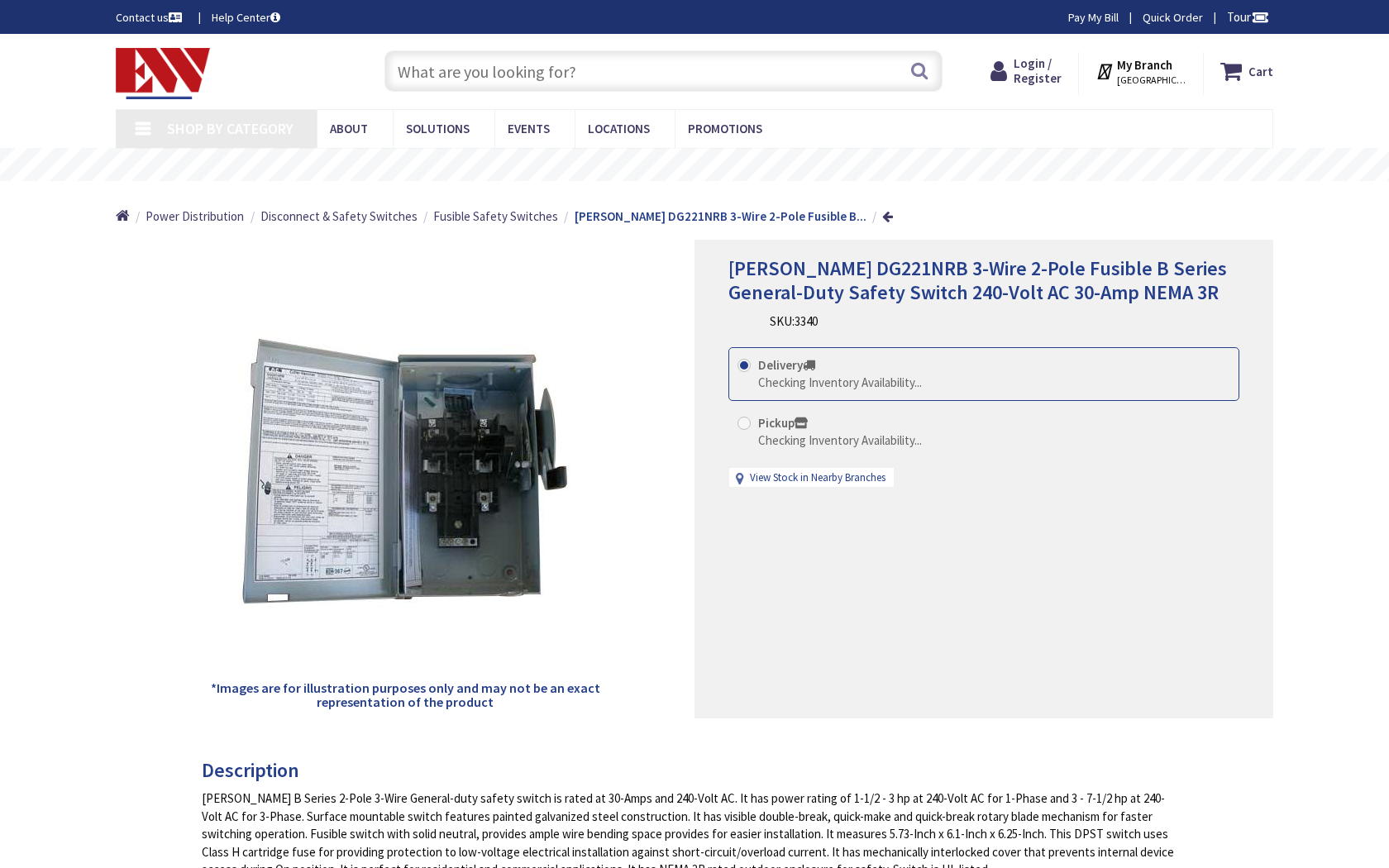 This screenshot has height=868, width=1389. Describe the element at coordinates (495, 216) in the screenshot. I see `a: Fusible Safety Switches` at that location.